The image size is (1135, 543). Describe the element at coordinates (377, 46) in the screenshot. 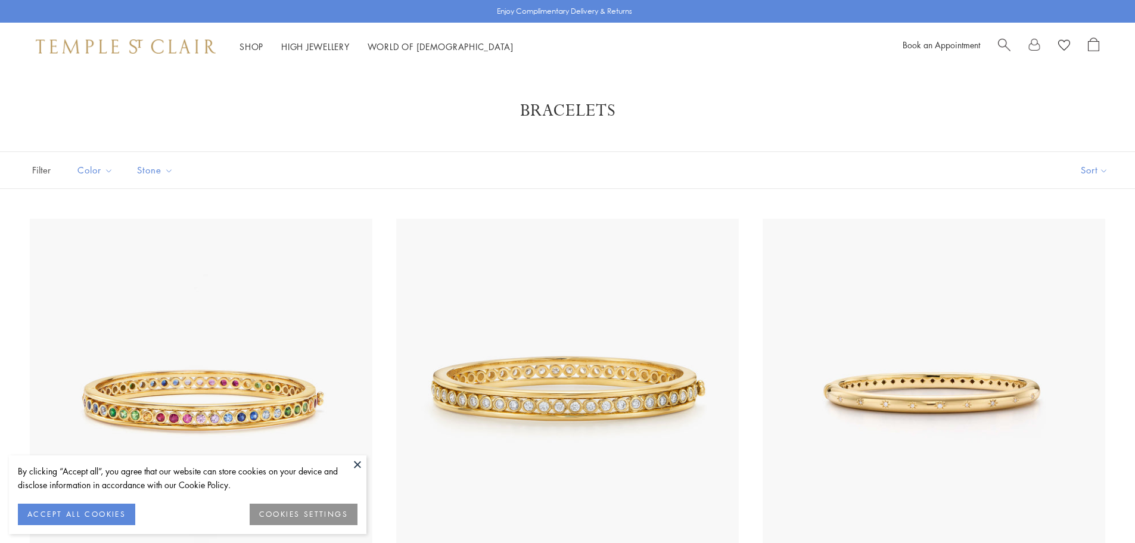

I see `nav: Main navigation` at that location.